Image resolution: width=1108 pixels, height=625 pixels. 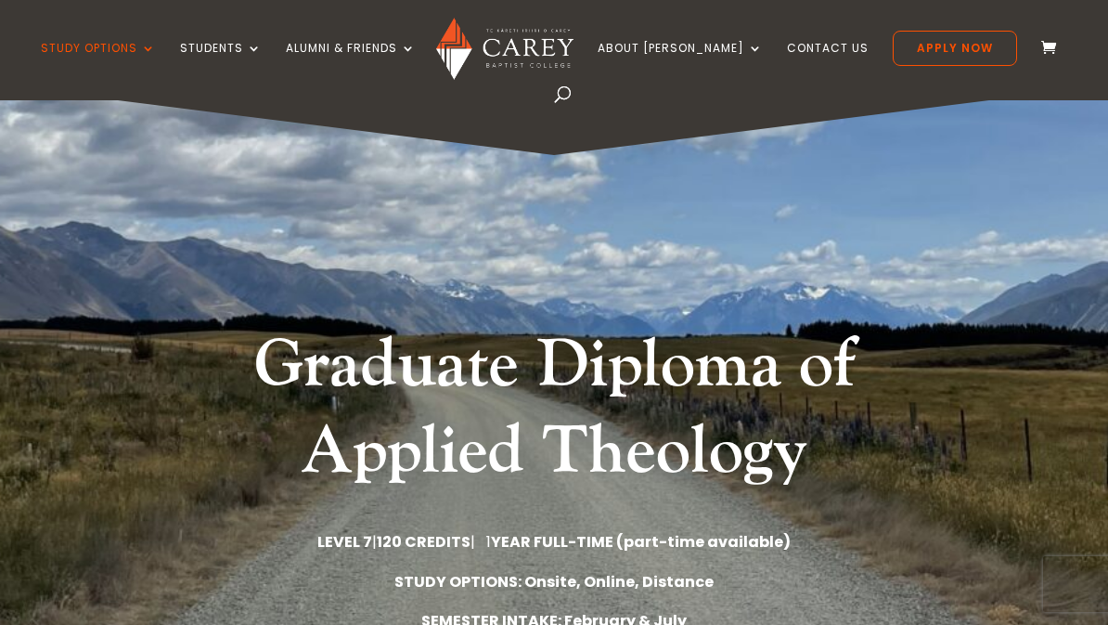 What do you see at coordinates (221, 63) in the screenshot?
I see `a: Students` at bounding box center [221, 63].